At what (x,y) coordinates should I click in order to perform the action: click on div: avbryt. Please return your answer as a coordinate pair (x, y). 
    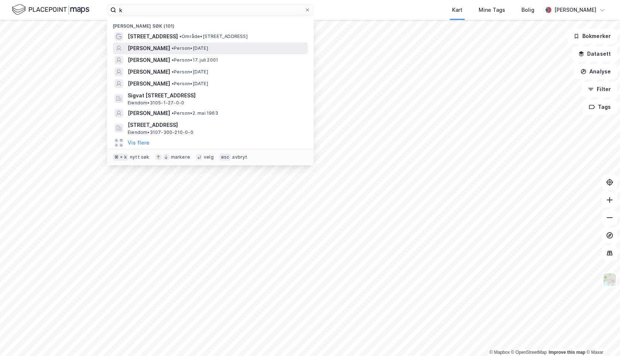
    Looking at the image, I should click on (240, 157).